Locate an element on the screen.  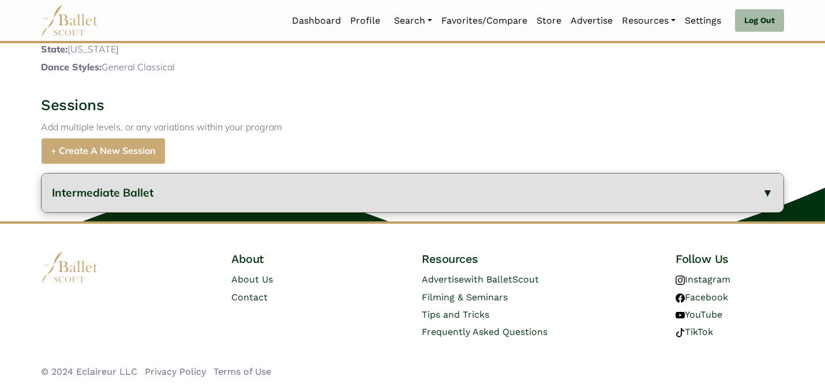
a: + Create A New Session is located at coordinates (103, 151).